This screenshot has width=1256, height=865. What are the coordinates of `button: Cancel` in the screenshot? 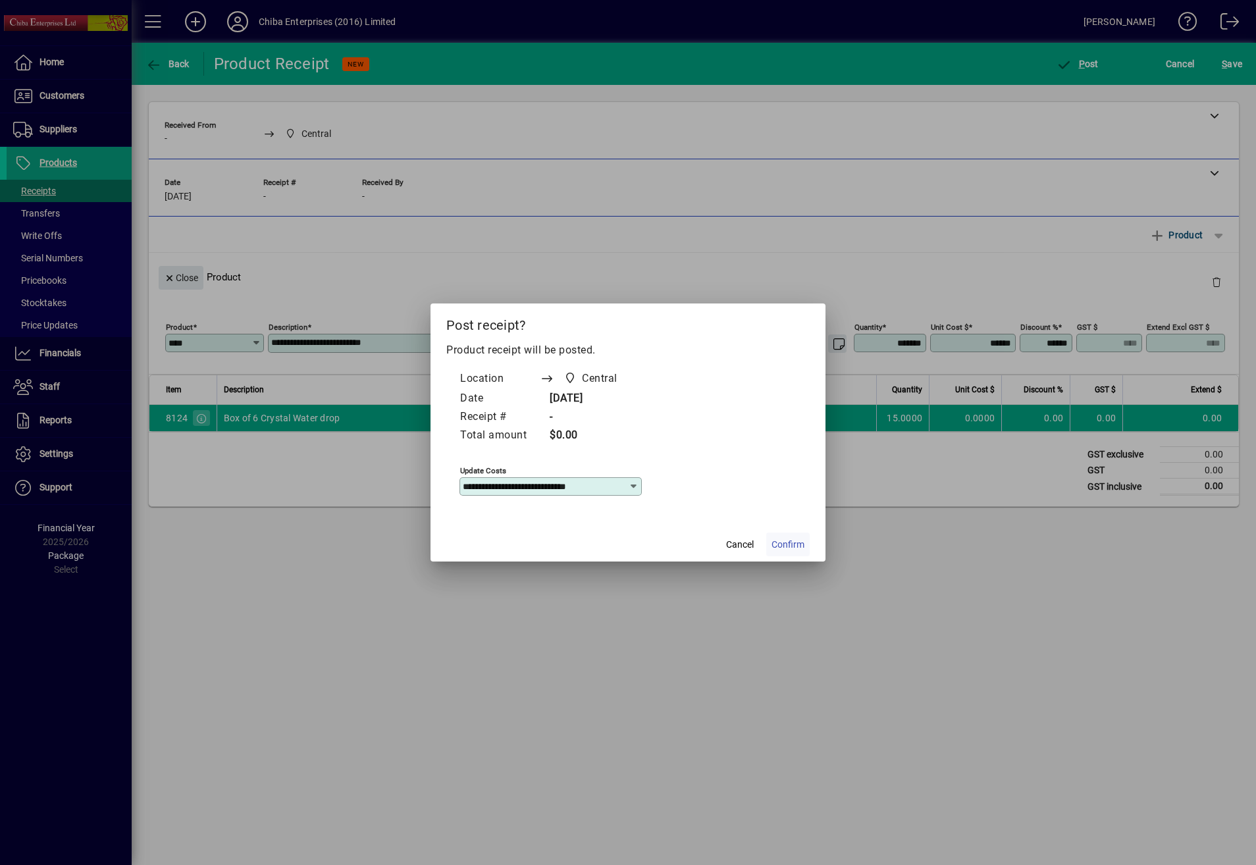 It's located at (740, 544).